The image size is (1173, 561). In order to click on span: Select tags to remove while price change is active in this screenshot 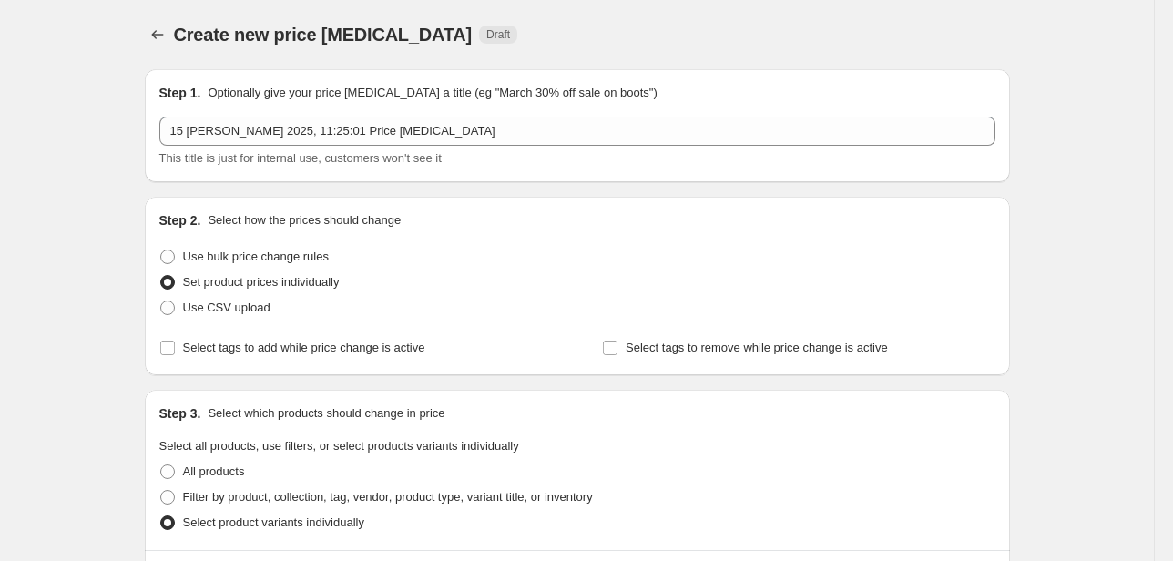, I will do `click(757, 347)`.